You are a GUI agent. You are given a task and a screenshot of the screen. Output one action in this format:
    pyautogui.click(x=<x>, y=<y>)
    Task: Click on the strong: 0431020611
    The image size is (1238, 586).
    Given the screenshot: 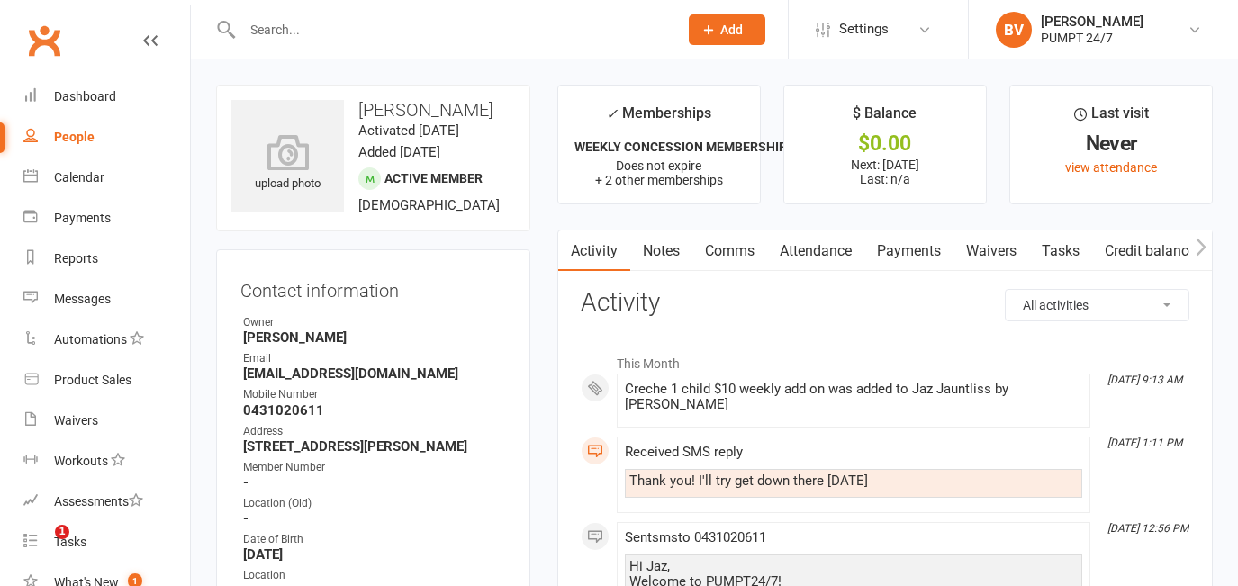 What is the action you would take?
    pyautogui.click(x=374, y=410)
    